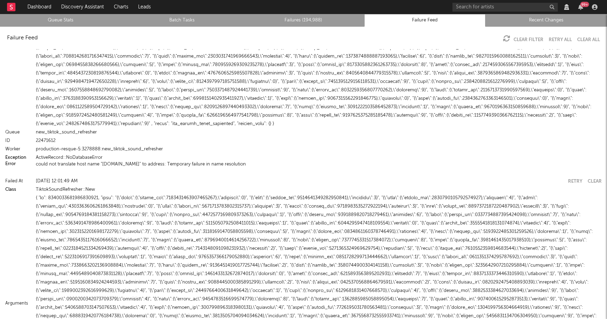 Image resolution: width=607 pixels, height=319 pixels. Describe the element at coordinates (19, 141) in the screenshot. I see `div: ID` at that location.